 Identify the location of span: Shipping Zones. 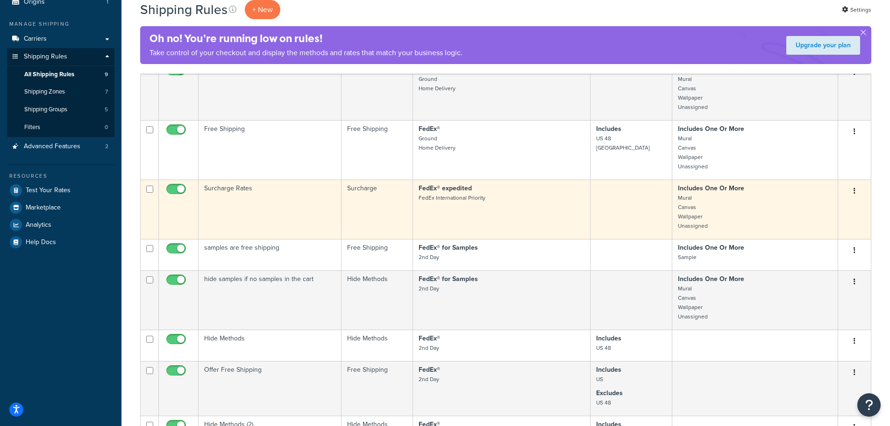
(44, 92).